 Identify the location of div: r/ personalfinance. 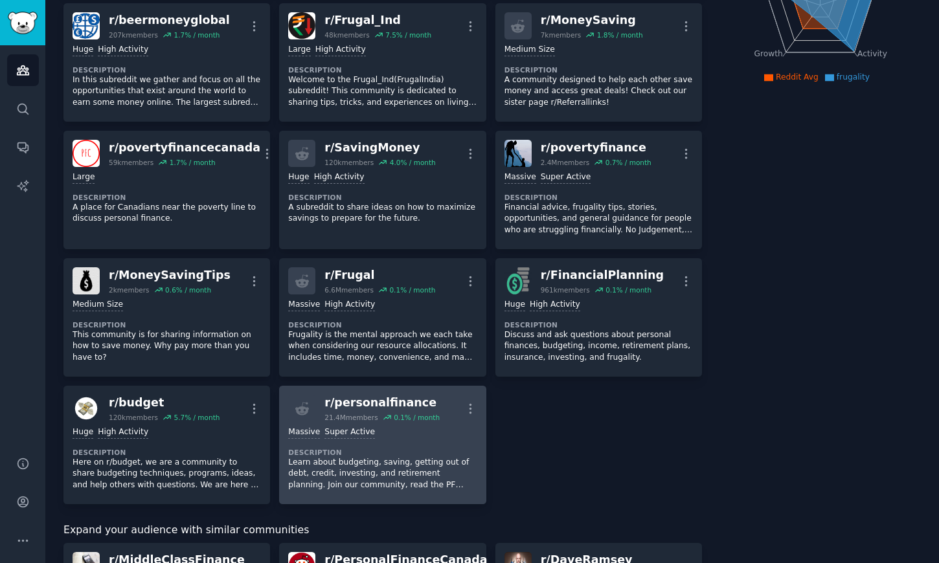
(382, 403).